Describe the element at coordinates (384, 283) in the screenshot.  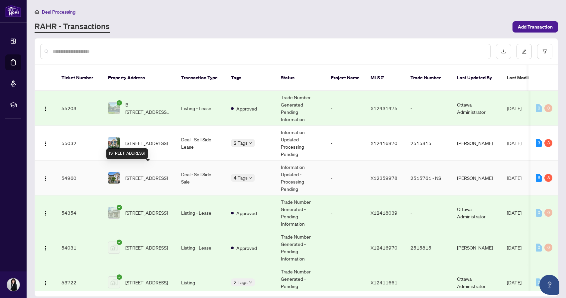
I see `span: X12411661` at that location.